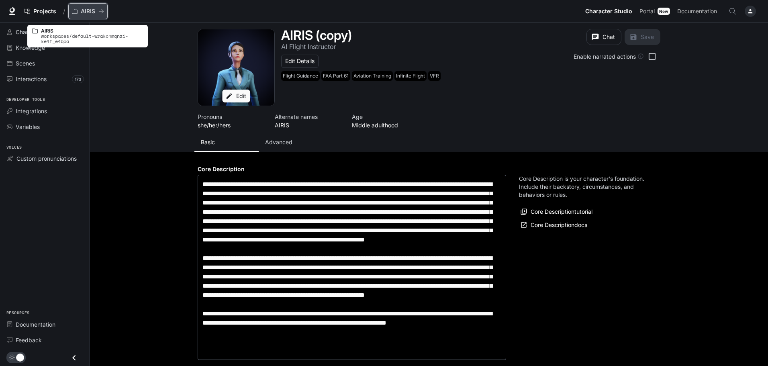  I want to click on p: workspaces/default-wrakcnmqnzi-ke4f_e4bpa, so click(92, 39).